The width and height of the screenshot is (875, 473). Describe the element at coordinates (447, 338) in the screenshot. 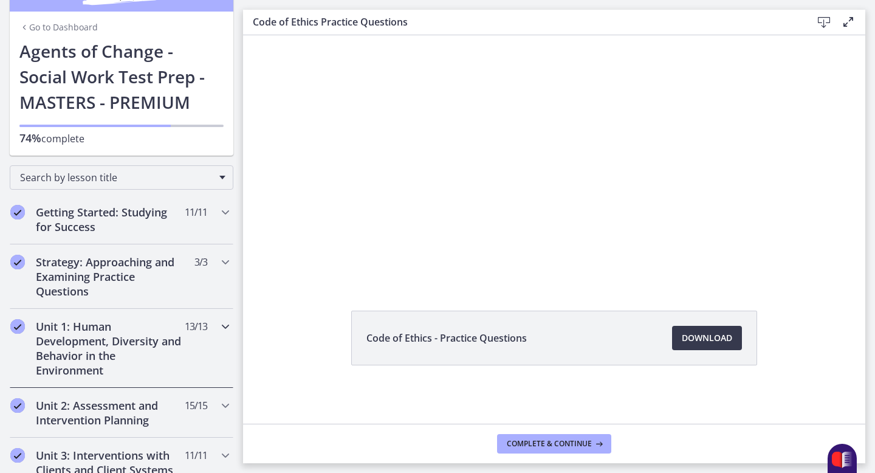

I see `span: Code of Ethics - Practice Questions` at that location.